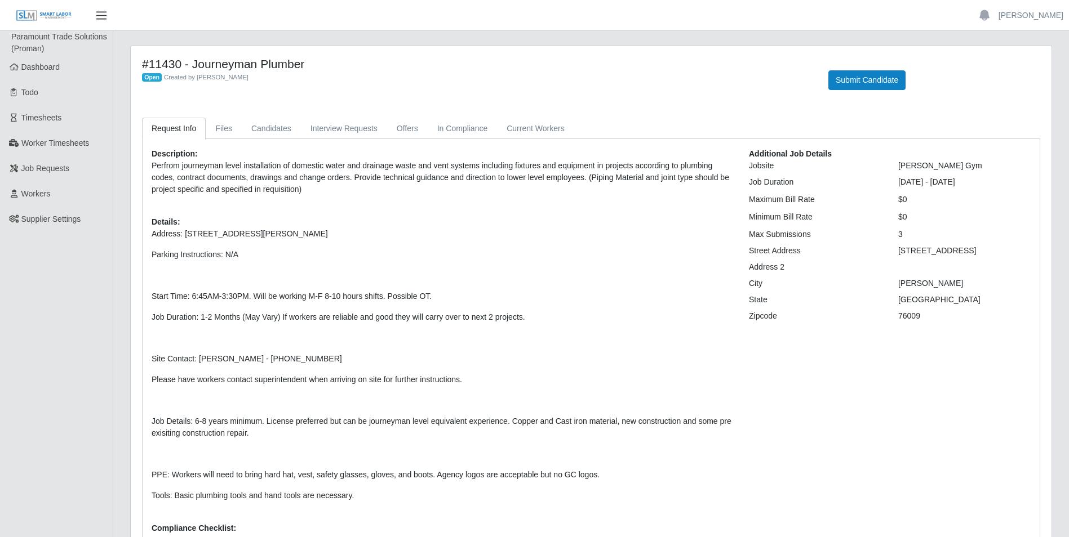  I want to click on div: Jobsite, so click(814, 166).